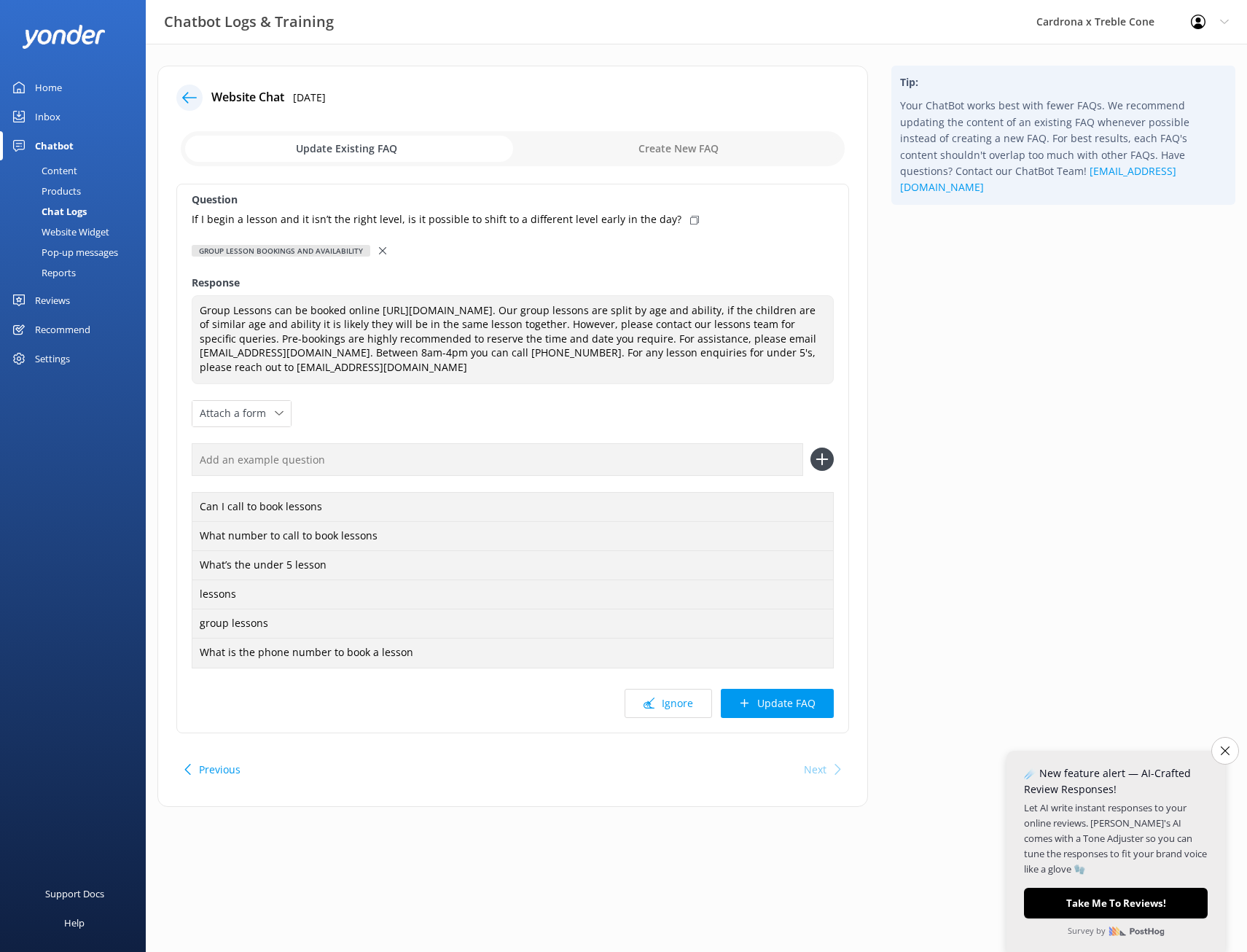  What do you see at coordinates (43, 171) in the screenshot?
I see `div: Content` at bounding box center [43, 171].